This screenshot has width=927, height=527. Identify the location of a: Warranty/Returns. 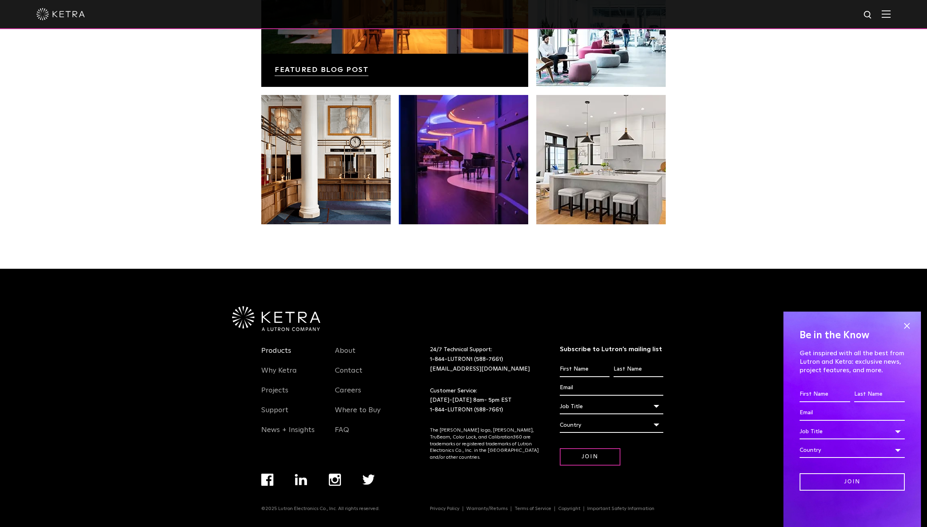
(487, 509).